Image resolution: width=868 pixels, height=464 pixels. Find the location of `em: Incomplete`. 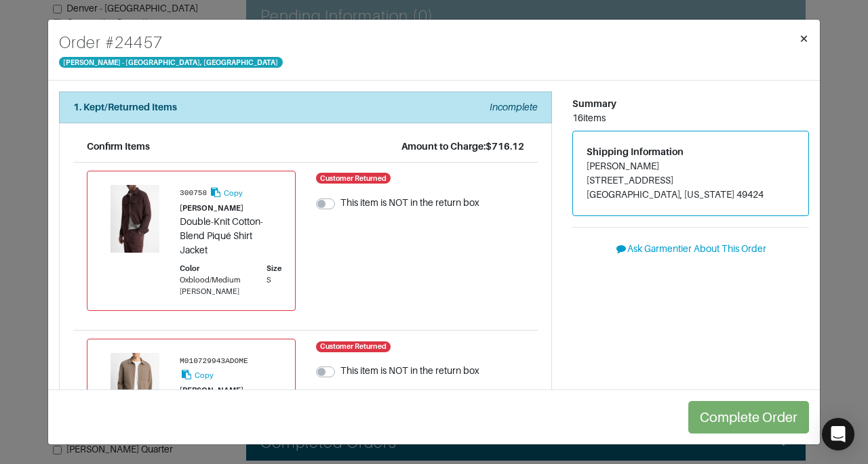

em: Incomplete is located at coordinates (513, 107).